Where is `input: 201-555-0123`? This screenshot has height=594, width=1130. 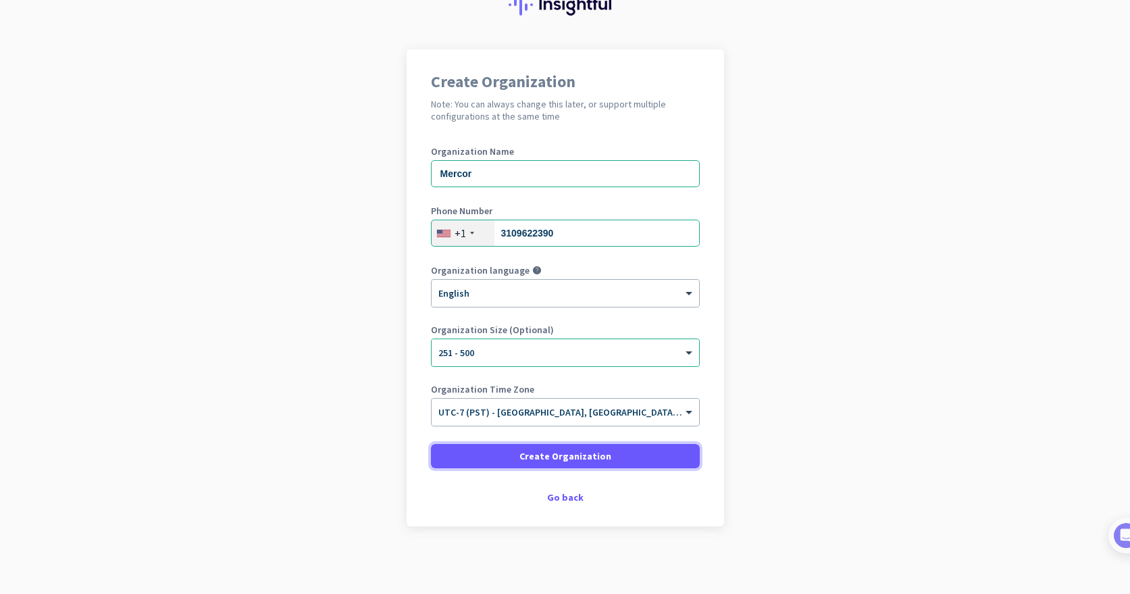 input: 201-555-0123 is located at coordinates (565, 233).